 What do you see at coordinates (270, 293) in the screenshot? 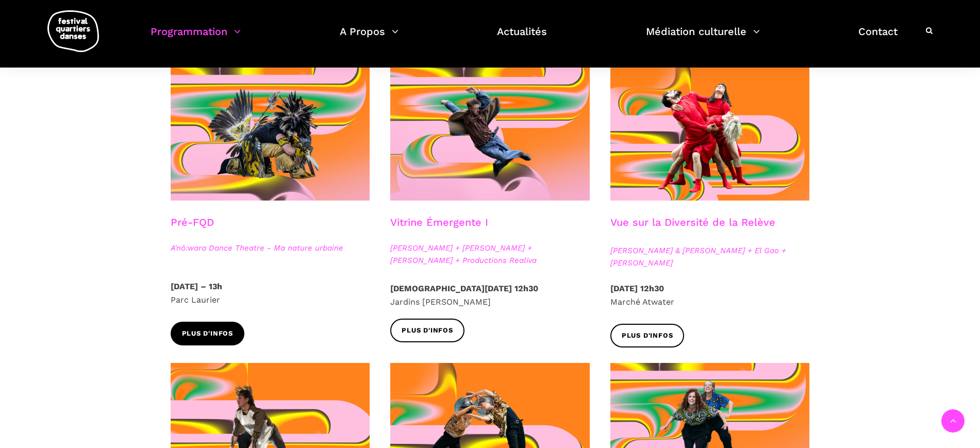
I see `p: Parc Laurier` at bounding box center [270, 293].